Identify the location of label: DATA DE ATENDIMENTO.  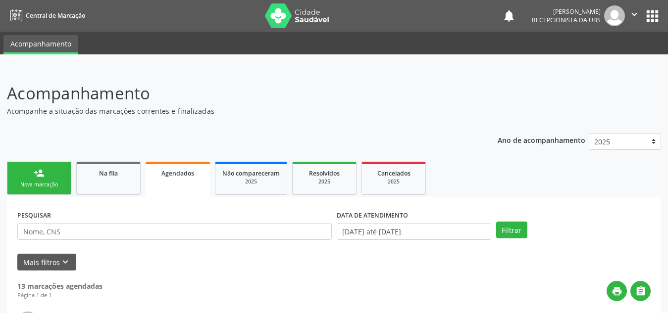
(372, 215).